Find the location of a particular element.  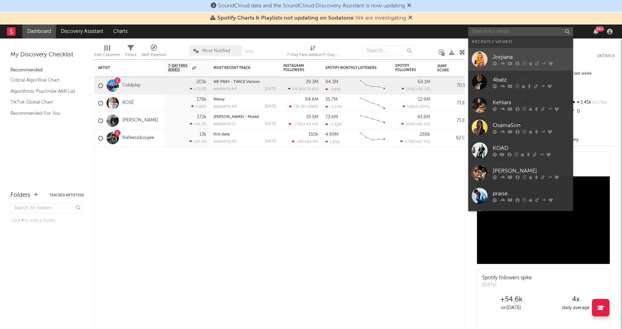

div: -1.32M is located at coordinates (334, 124).